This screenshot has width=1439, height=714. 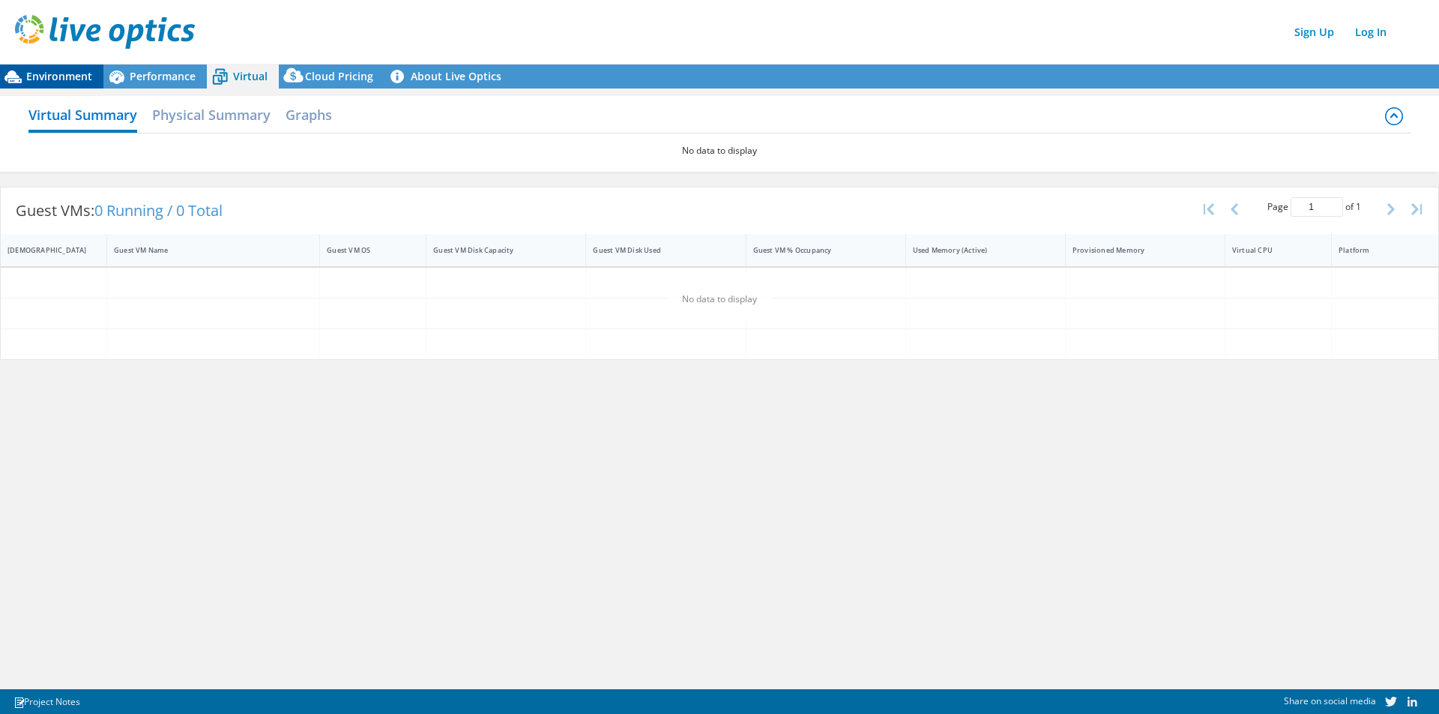 What do you see at coordinates (1330, 700) in the screenshot?
I see `span: Share on social media` at bounding box center [1330, 700].